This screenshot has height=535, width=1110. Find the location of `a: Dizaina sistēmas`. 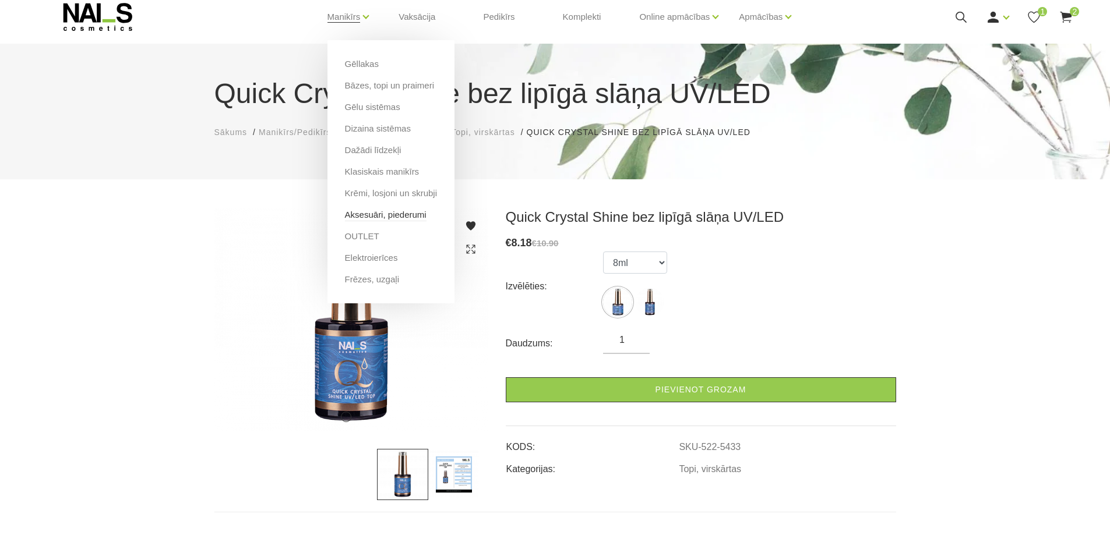

a: Dizaina sistēmas is located at coordinates (377, 129).